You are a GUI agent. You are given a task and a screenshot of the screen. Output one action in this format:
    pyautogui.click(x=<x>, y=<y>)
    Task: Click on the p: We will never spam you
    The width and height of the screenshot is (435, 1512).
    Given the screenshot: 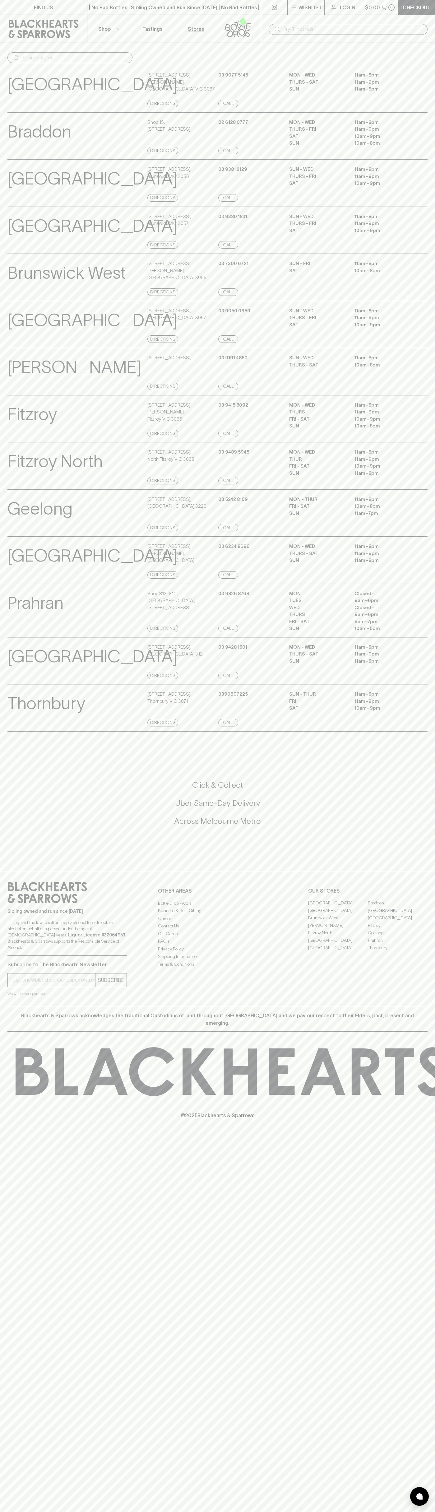 What is the action you would take?
    pyautogui.click(x=67, y=994)
    